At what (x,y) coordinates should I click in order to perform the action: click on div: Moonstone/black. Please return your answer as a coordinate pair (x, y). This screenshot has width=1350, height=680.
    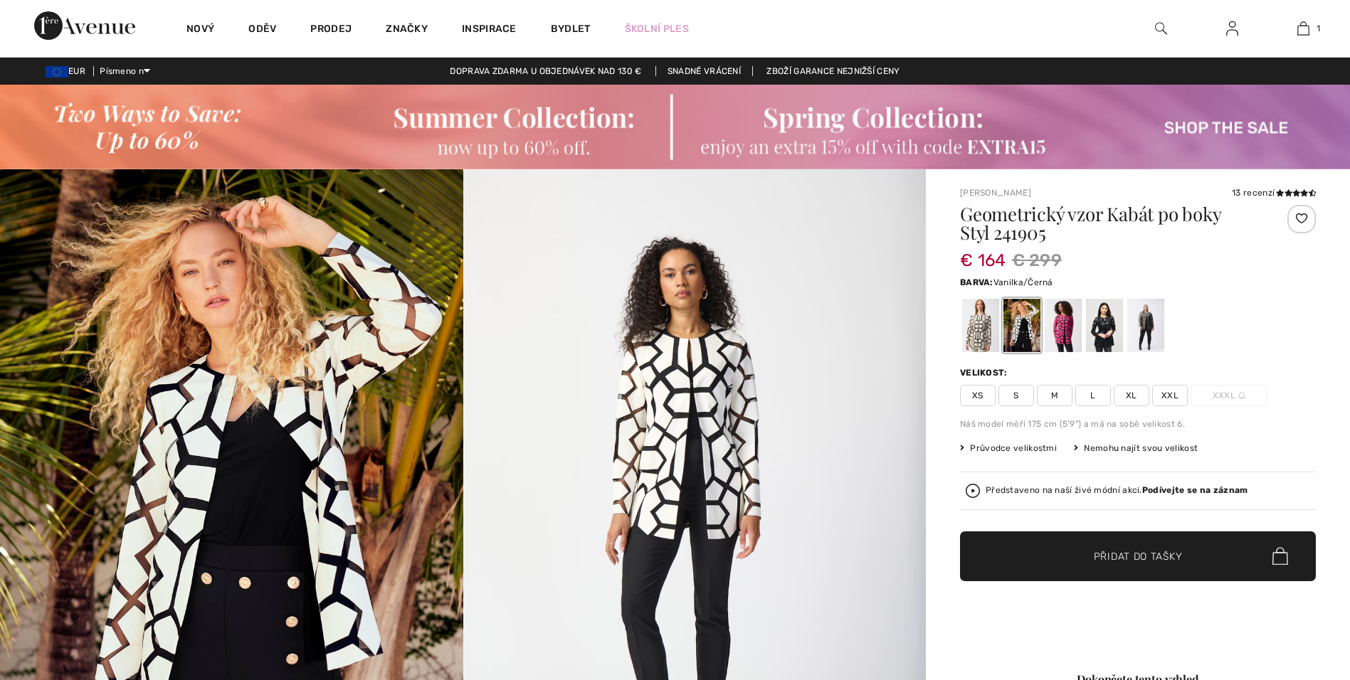
    Looking at the image, I should click on (981, 325).